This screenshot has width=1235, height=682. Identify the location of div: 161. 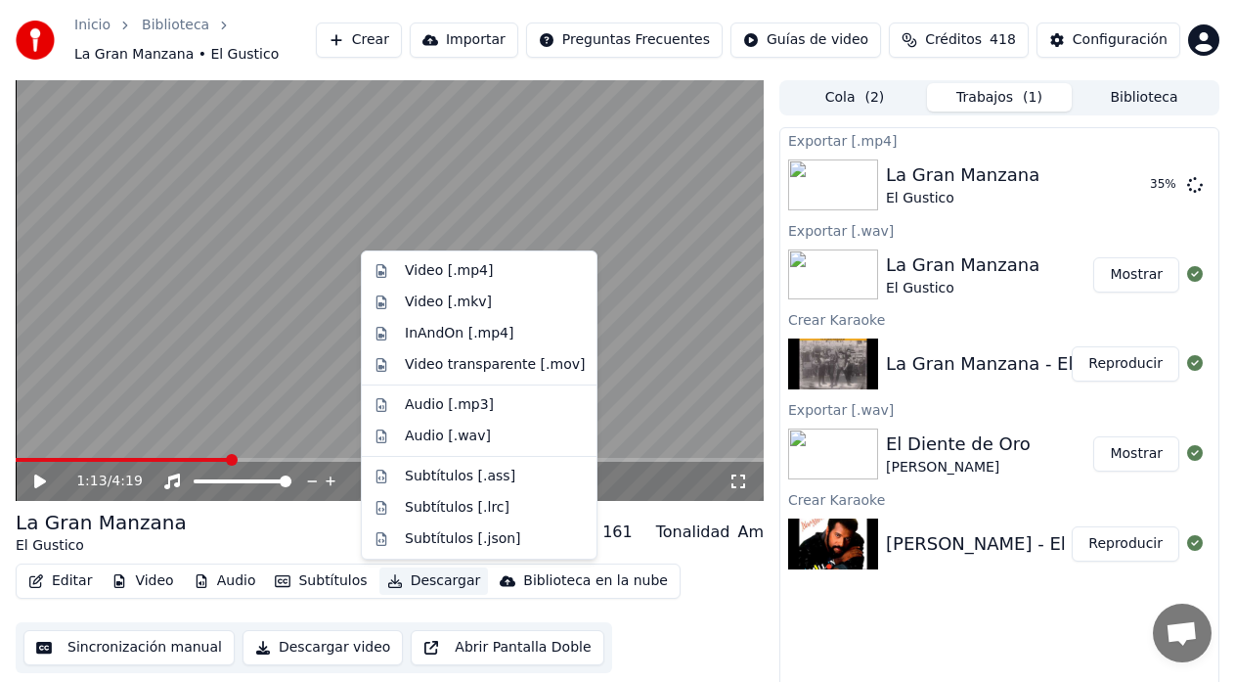
(617, 532).